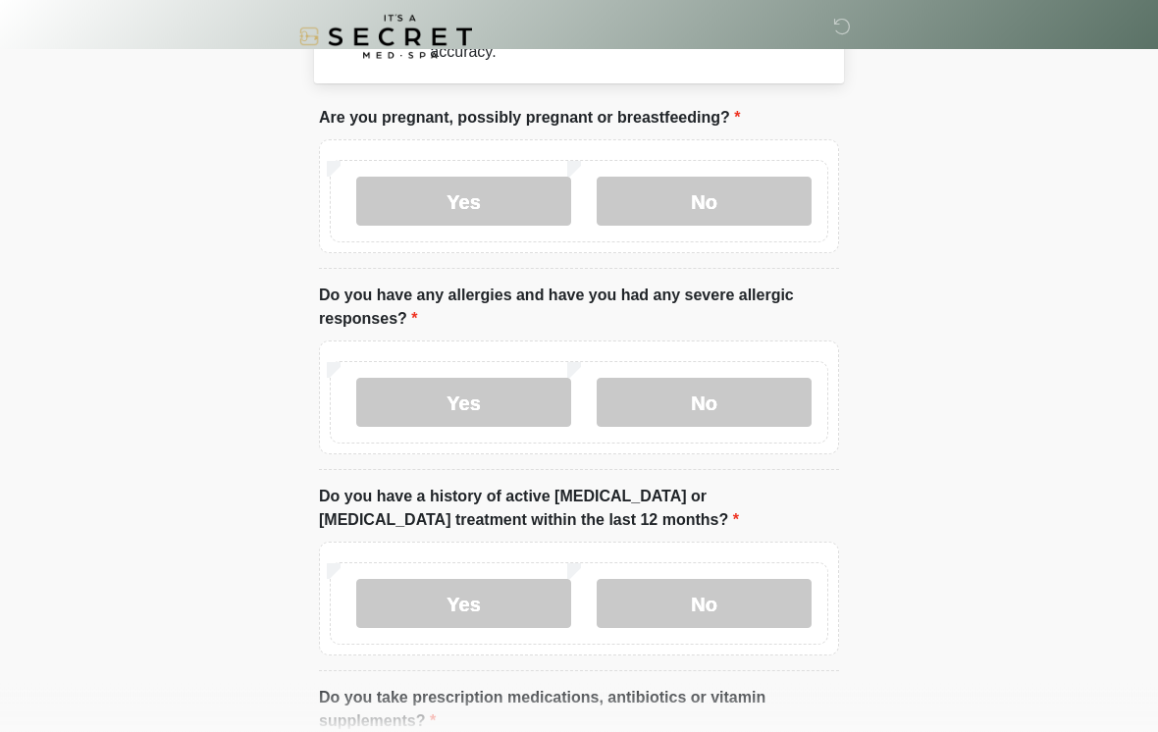 The width and height of the screenshot is (1158, 732). I want to click on label: Are you pregnant, possibly pregnant or breastfeeding?, so click(529, 119).